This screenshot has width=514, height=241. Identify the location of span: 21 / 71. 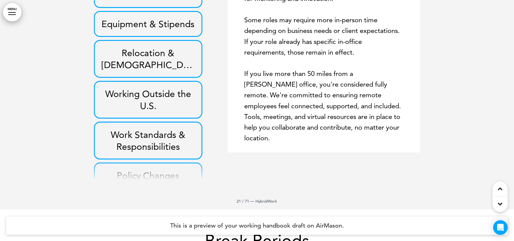
(243, 201).